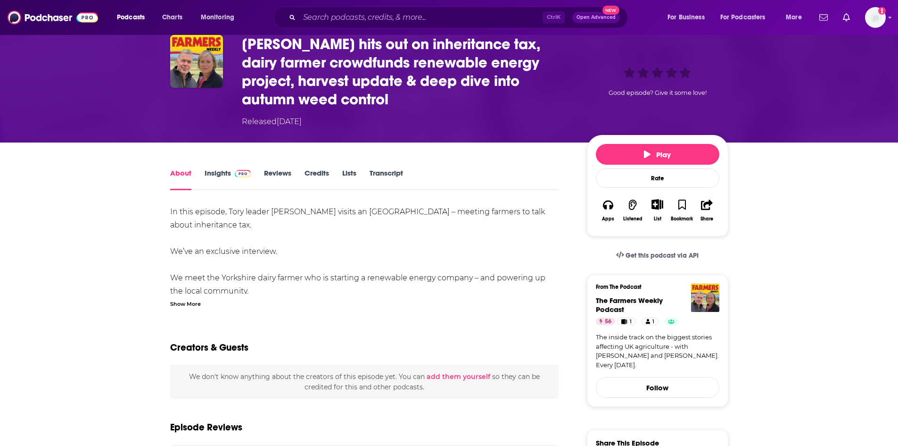 The image size is (898, 446). I want to click on a: Charts, so click(172, 17).